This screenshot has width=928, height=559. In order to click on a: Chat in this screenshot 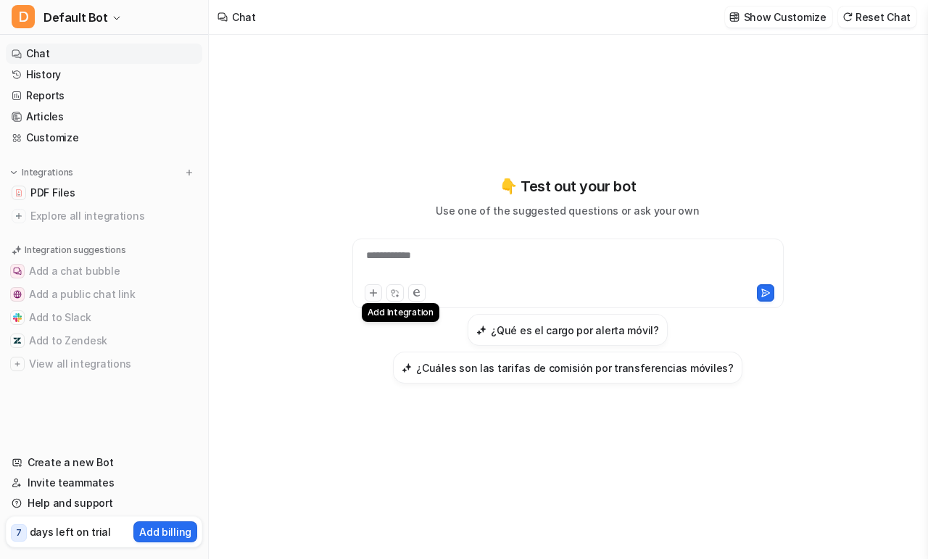, I will do `click(104, 54)`.